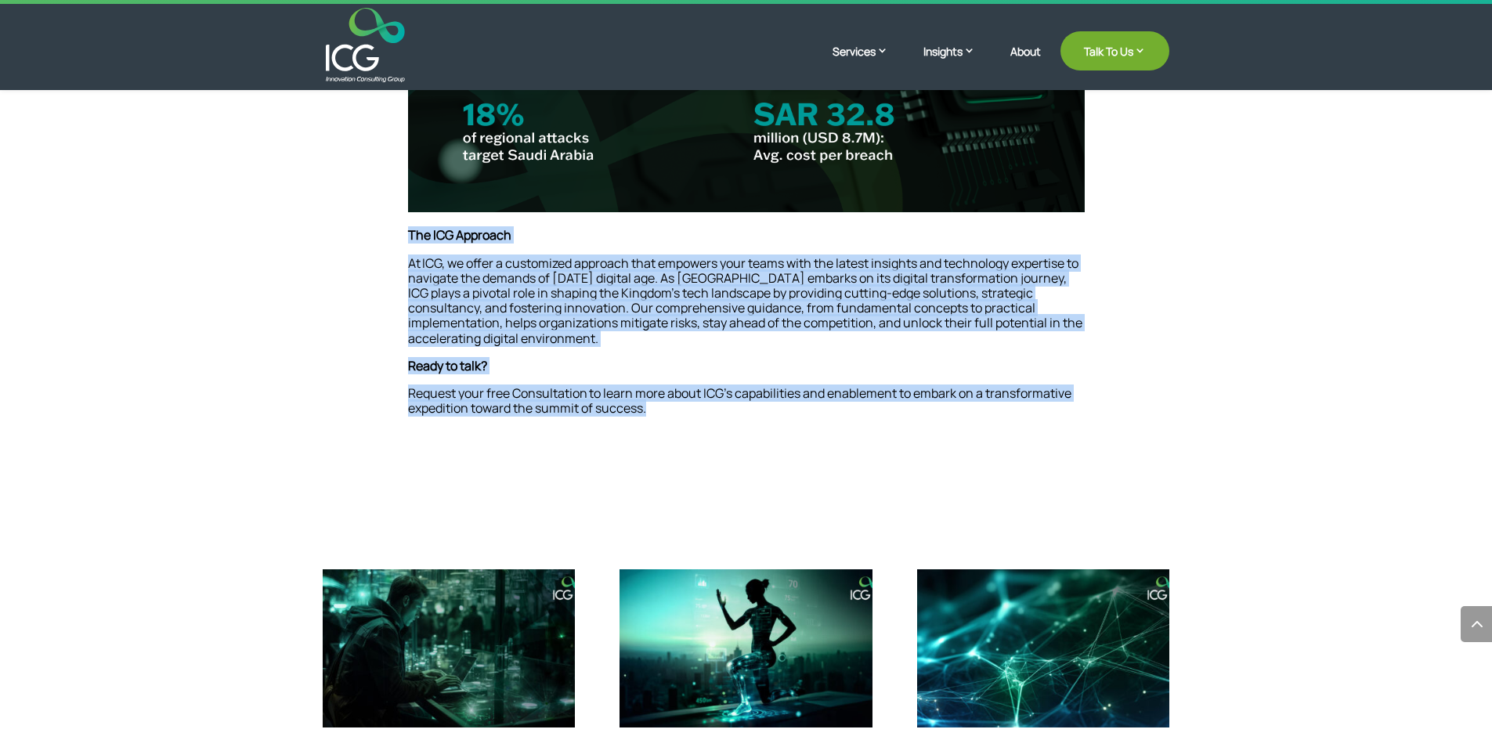  Describe the element at coordinates (1043, 648) in the screenshot. I see `img: Client Success Story: Telecom` at that location.